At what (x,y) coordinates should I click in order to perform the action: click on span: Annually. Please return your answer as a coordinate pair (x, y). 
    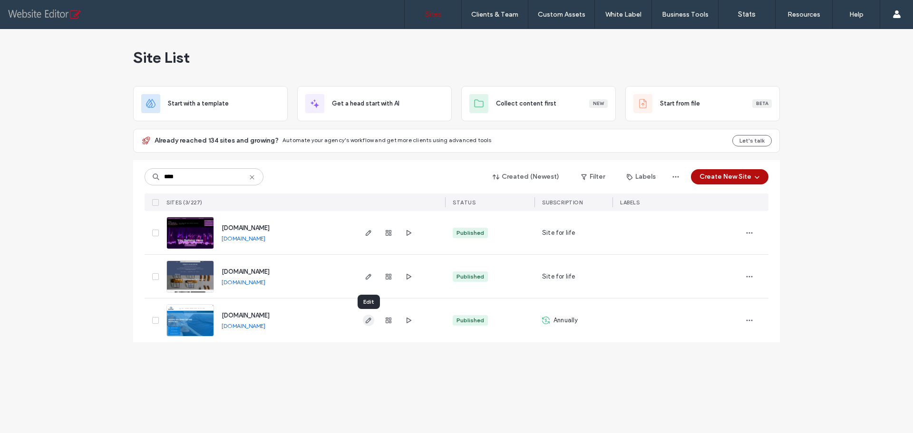
    Looking at the image, I should click on (566, 320).